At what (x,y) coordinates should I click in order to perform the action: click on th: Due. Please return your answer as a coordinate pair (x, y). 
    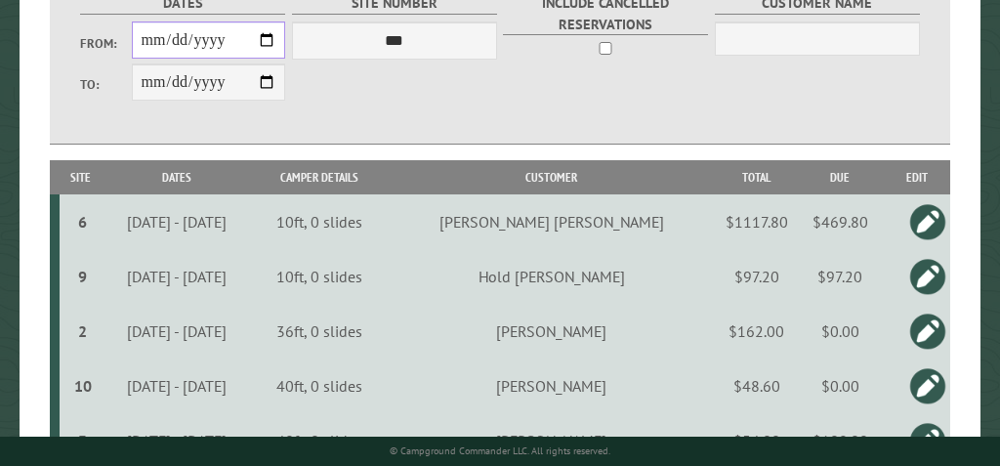
    Looking at the image, I should click on (840, 177).